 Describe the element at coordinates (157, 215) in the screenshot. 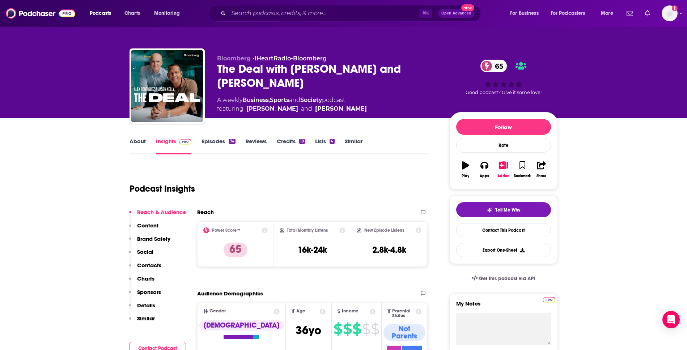

I see `button: Reach & Audience` at that location.